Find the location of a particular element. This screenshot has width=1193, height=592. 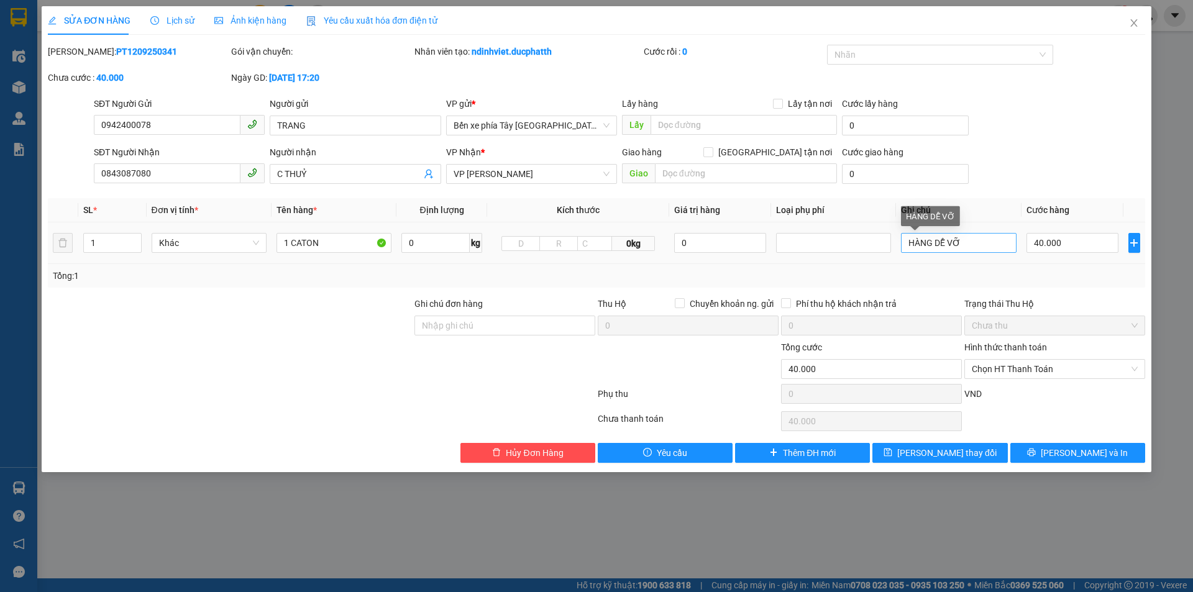

div: SĐT Người Gửi is located at coordinates (179, 104).